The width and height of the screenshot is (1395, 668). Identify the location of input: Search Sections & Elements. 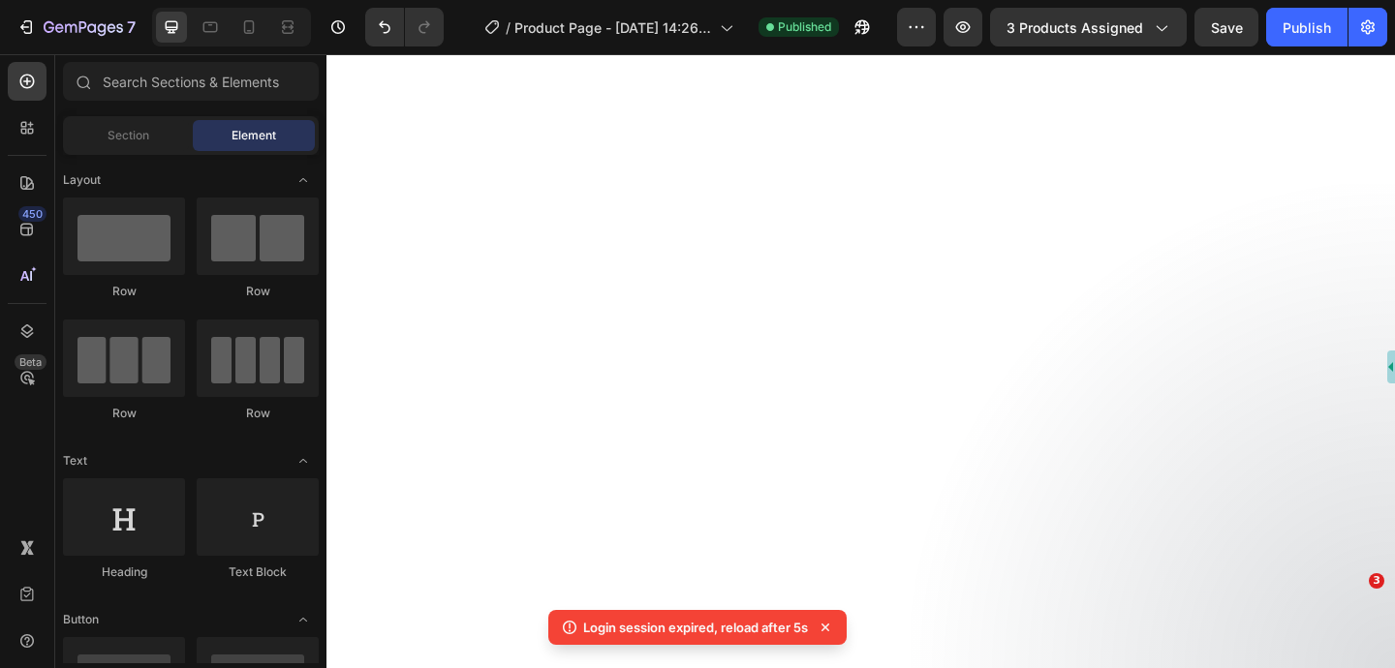
(191, 81).